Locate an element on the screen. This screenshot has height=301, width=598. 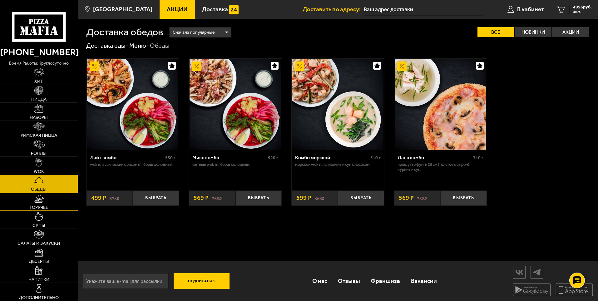
img: 15daf4d41897b9f0e9f617042186c801.svg is located at coordinates (234, 10).